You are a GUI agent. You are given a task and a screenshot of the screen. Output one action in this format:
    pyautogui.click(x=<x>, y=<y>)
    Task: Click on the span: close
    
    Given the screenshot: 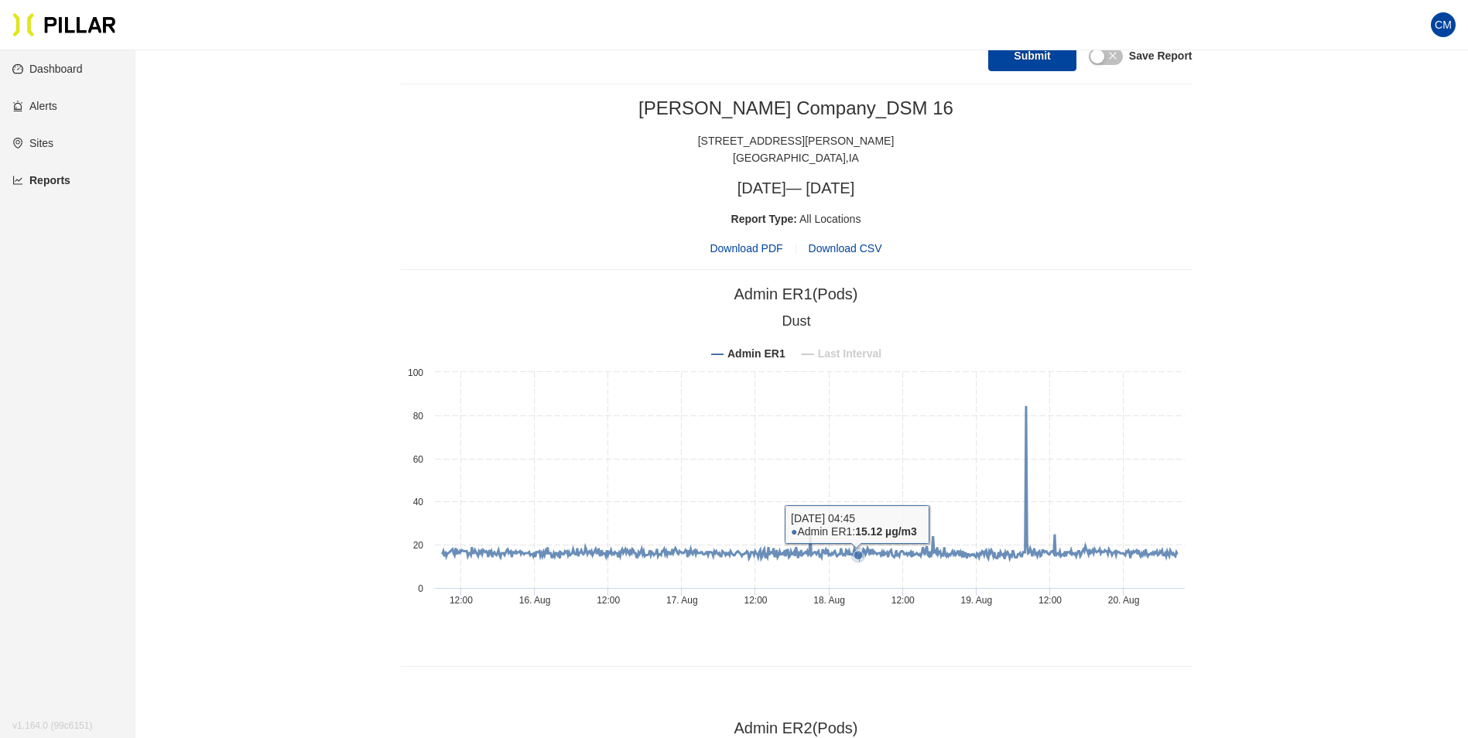 What is the action you would take?
    pyautogui.click(x=1113, y=56)
    